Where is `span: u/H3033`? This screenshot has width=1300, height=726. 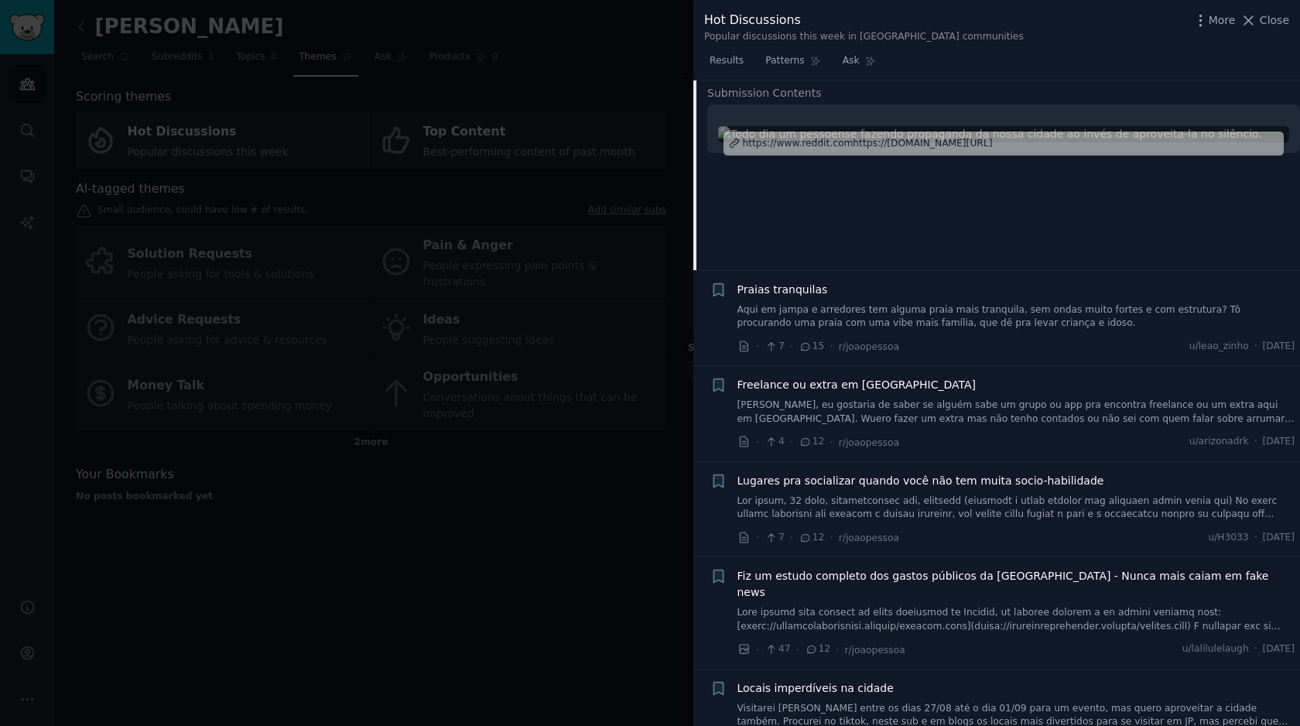 span: u/H3033 is located at coordinates (1228, 538).